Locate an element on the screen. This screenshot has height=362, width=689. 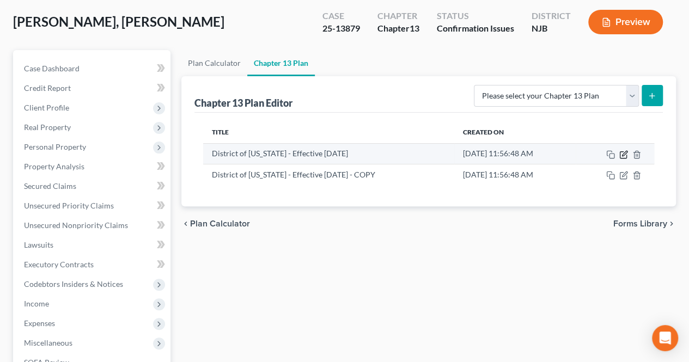
span: Executory Contracts is located at coordinates (59, 264).